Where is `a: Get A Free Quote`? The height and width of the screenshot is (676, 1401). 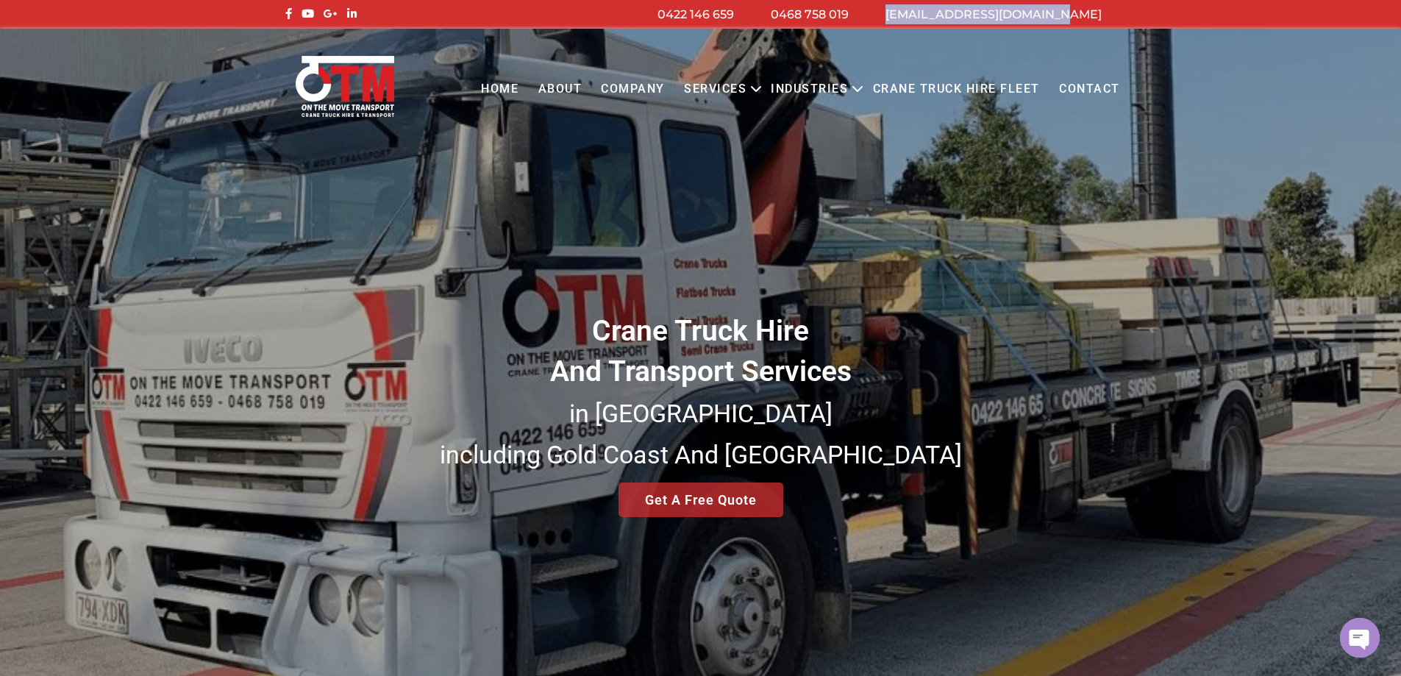
a: Get A Free Quote is located at coordinates (701, 499).